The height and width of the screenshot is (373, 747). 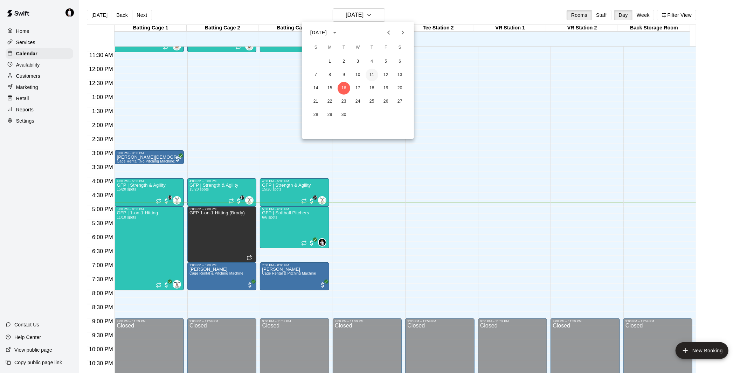 What do you see at coordinates (316, 102) in the screenshot?
I see `button: 21` at bounding box center [316, 102].